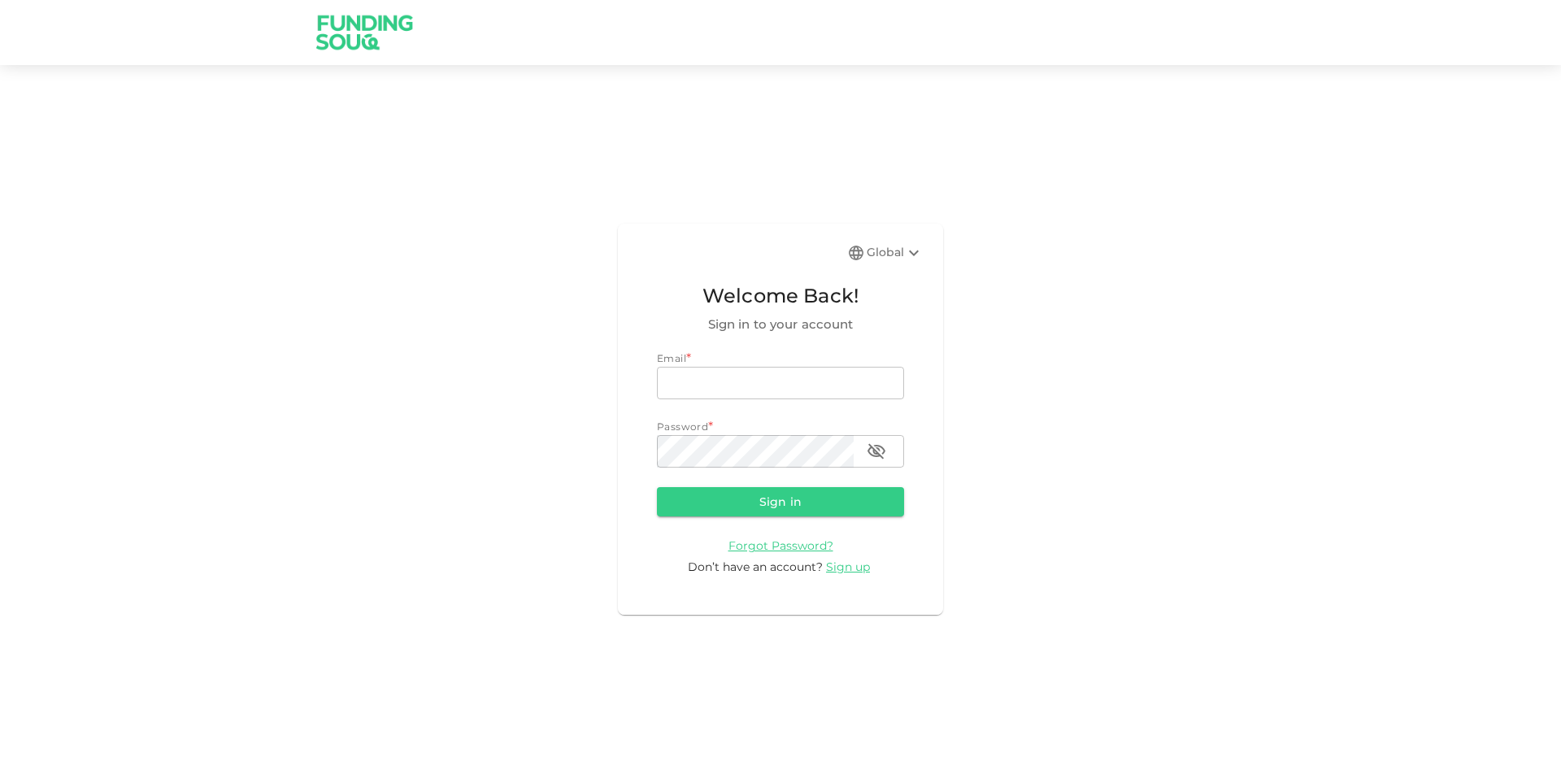 The width and height of the screenshot is (1561, 775). What do you see at coordinates (781, 546) in the screenshot?
I see `span: Forgot Password?` at bounding box center [781, 546].